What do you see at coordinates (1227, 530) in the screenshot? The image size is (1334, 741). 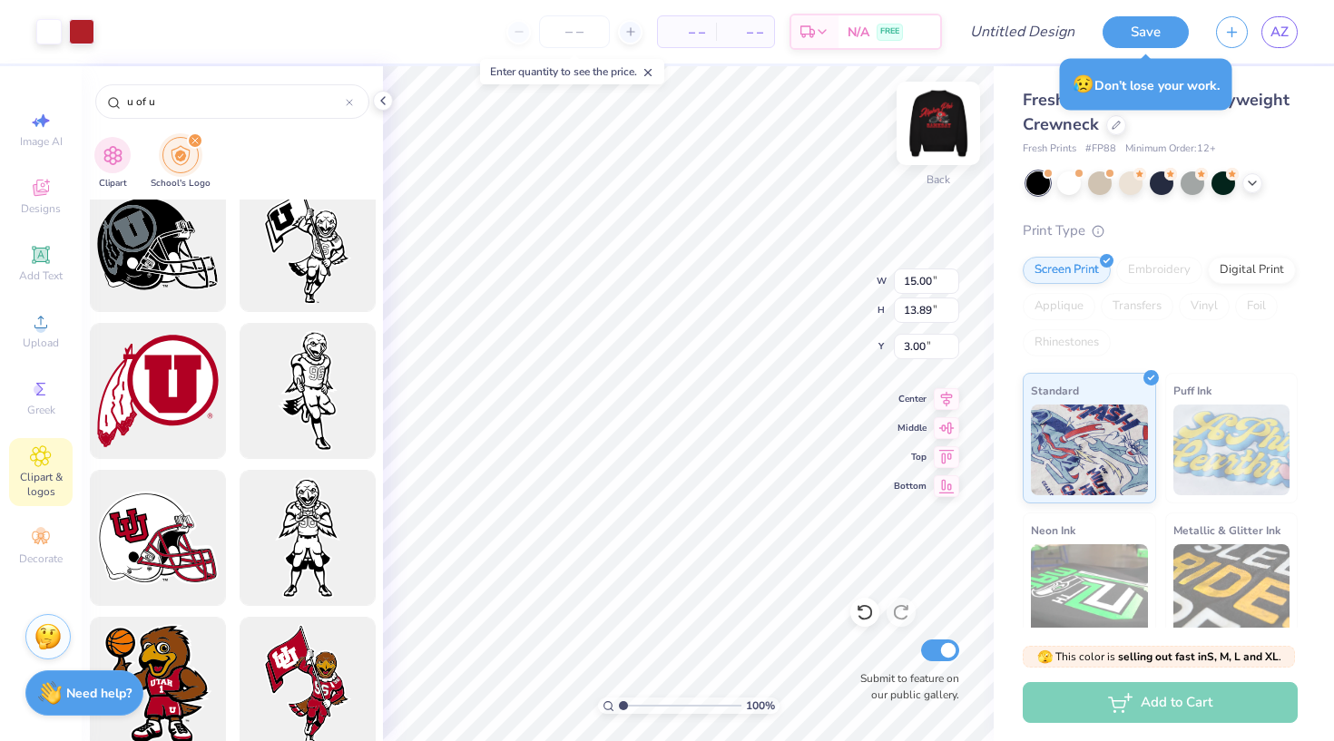 I see `span: Metallic & Glitter Ink` at bounding box center [1227, 530].